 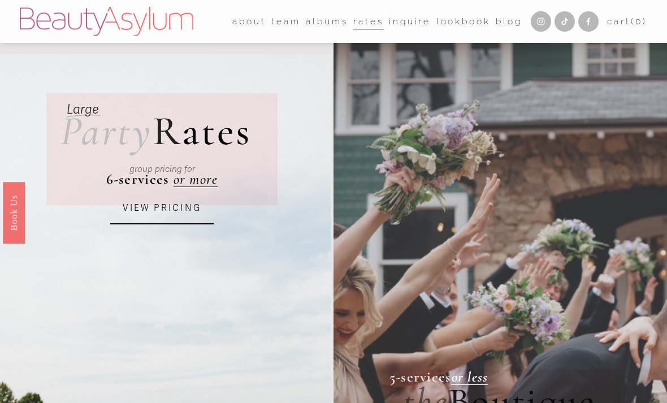 I want to click on a: VIEW PRICING, so click(x=162, y=208).